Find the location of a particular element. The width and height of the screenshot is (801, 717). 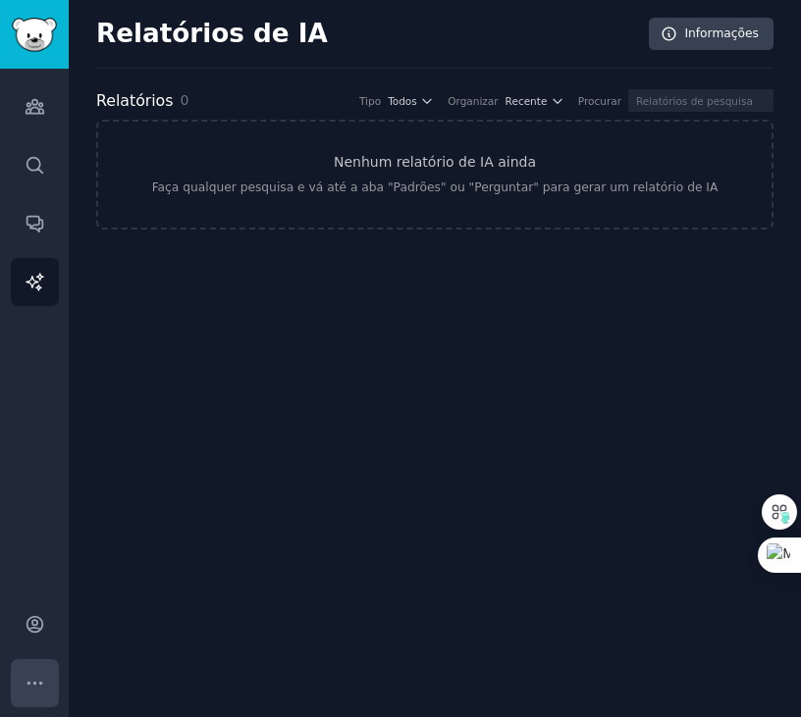

img: Logotipo do GummySearch is located at coordinates (34, 34).